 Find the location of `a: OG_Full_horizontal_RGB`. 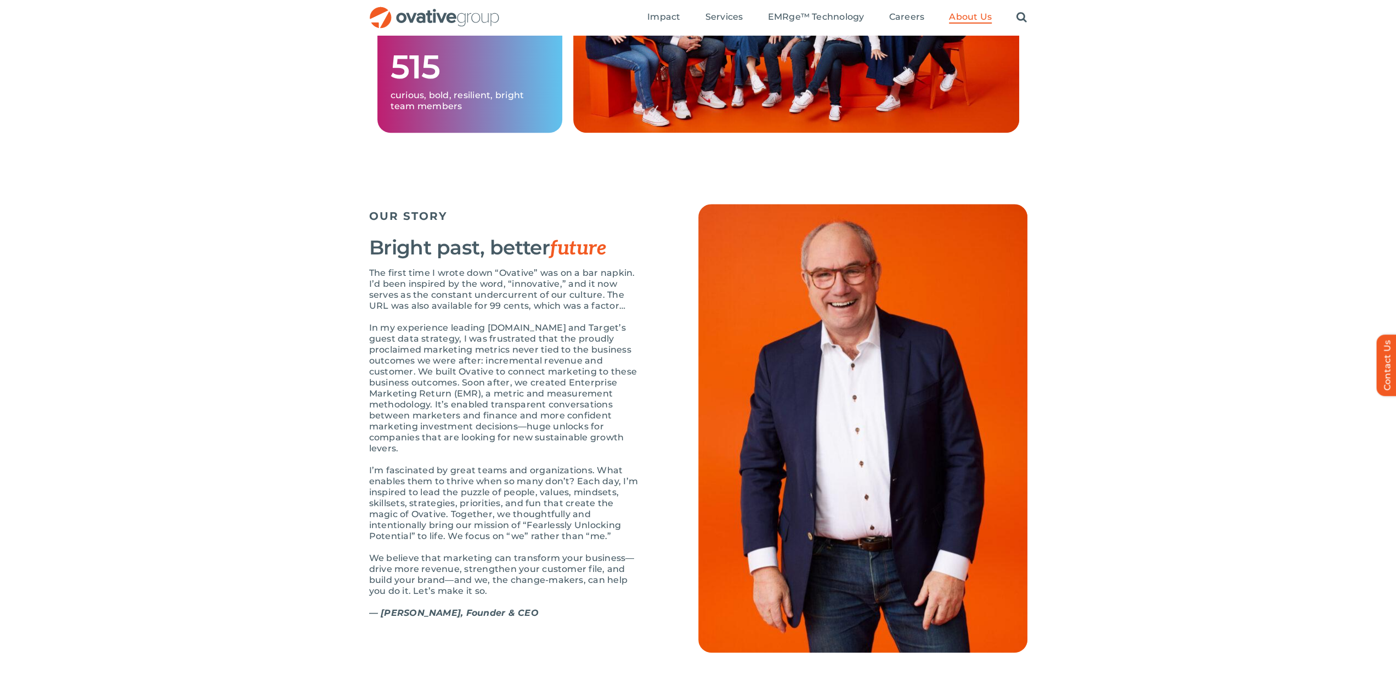

a: OG_Full_horizontal_RGB is located at coordinates (434, 10).